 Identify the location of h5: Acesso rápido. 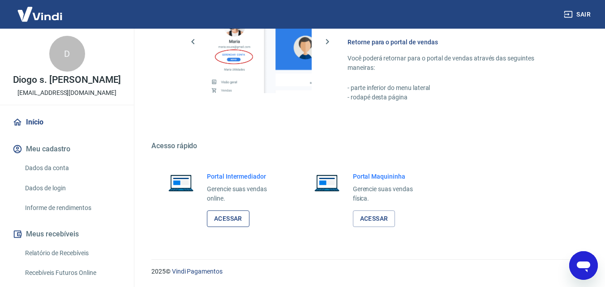
(367, 146).